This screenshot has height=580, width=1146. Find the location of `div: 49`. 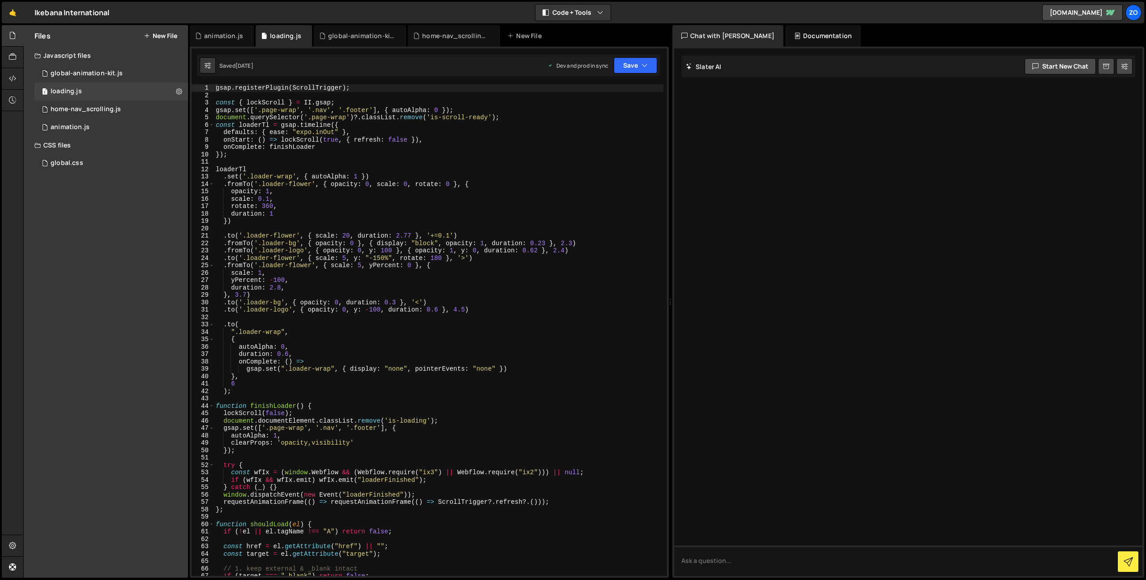

div: 49 is located at coordinates (203, 442).